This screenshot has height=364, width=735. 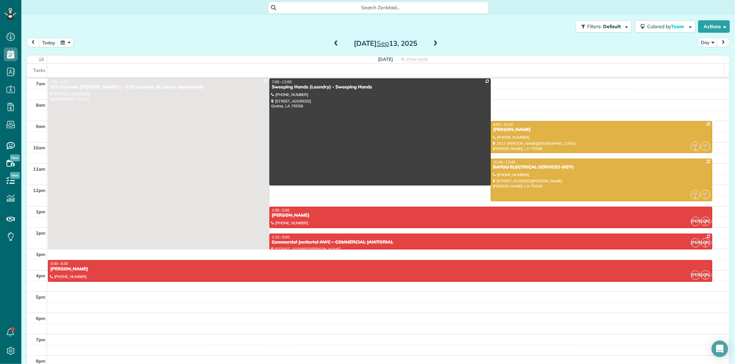 I want to click on button: Filters: Default, so click(x=603, y=27).